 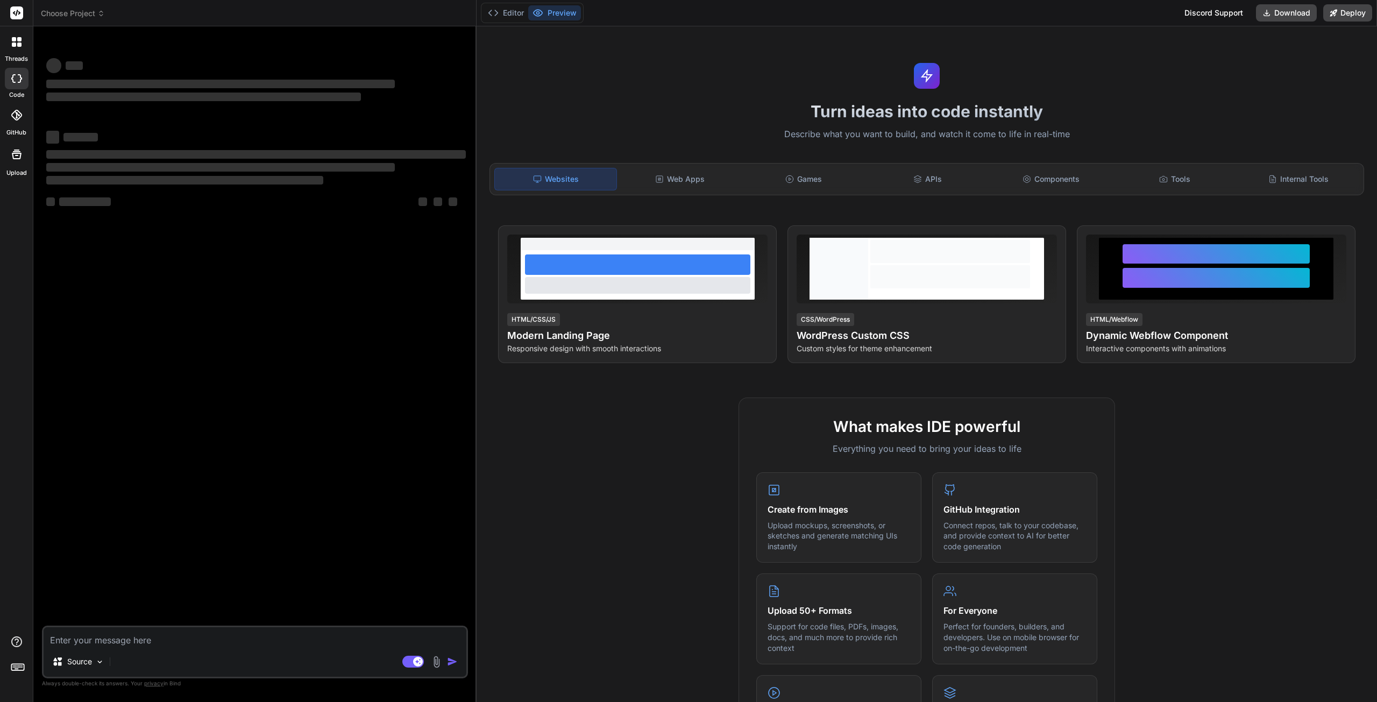 I want to click on img: icon, so click(x=452, y=662).